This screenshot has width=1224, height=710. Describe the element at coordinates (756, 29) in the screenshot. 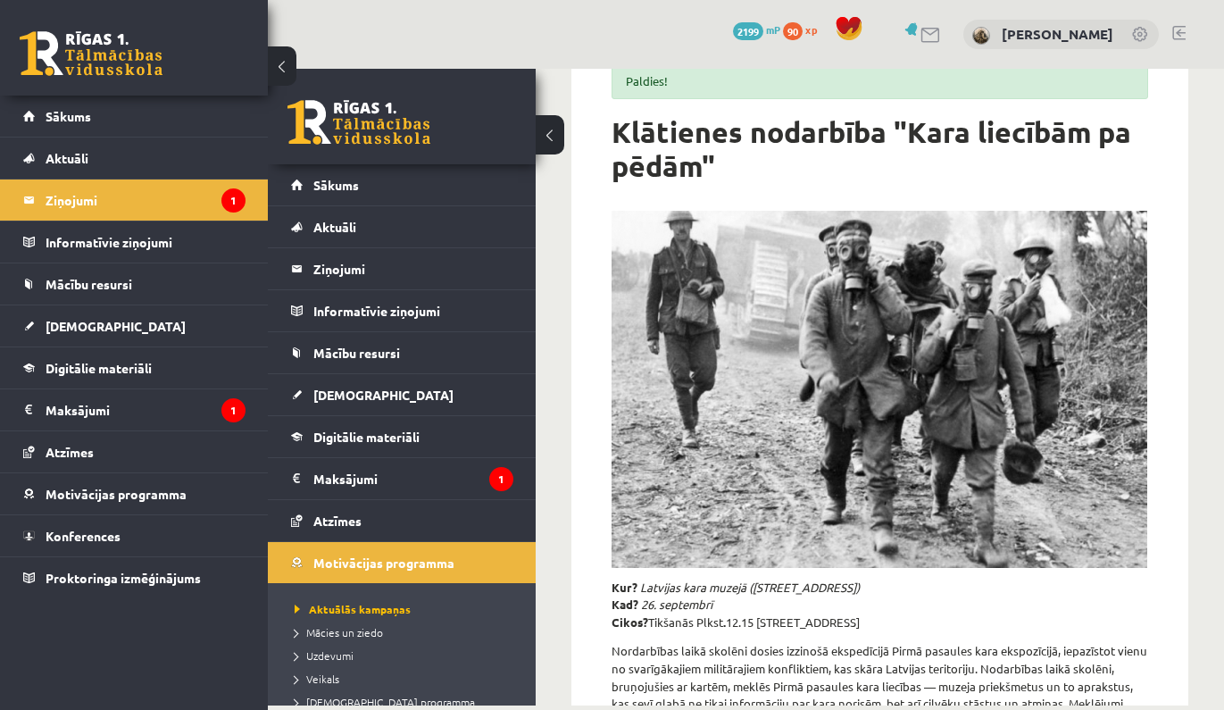

I see `a: 2199 mP` at that location.